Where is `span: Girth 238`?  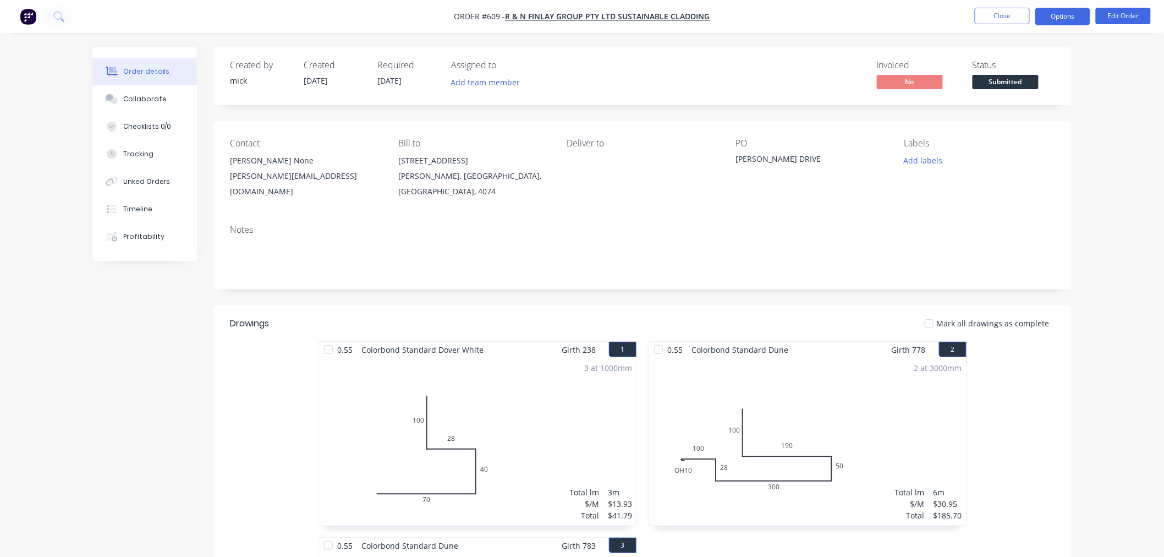 span: Girth 238 is located at coordinates (579, 349).